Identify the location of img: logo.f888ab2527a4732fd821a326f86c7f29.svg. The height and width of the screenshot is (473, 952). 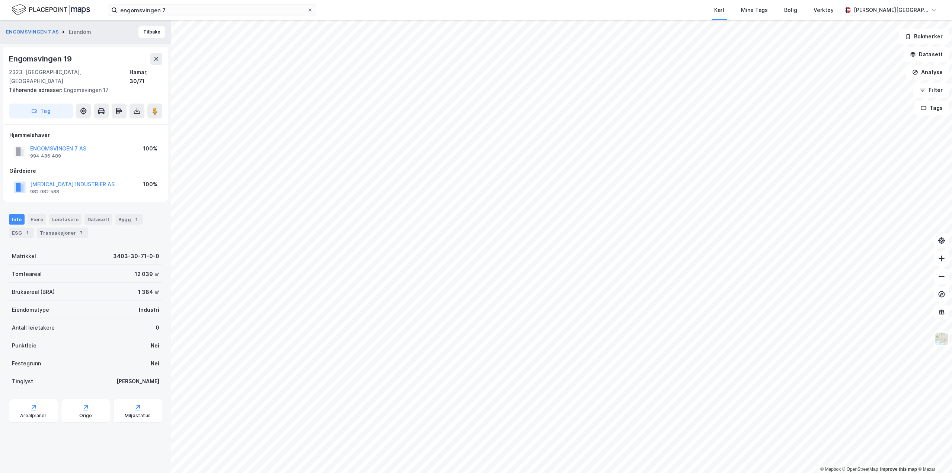
(51, 10).